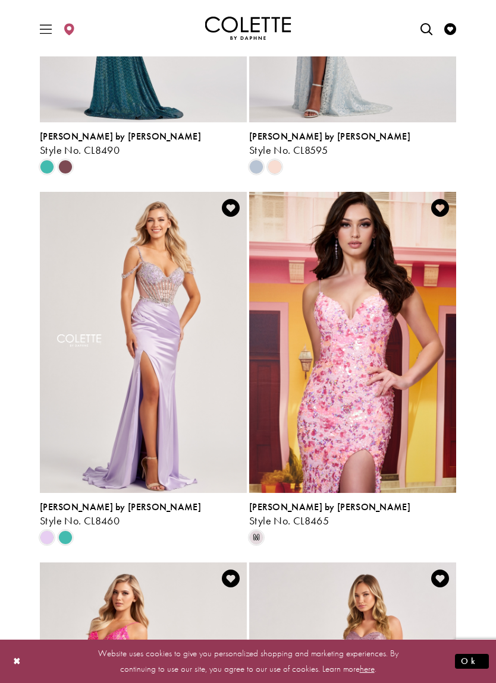 The height and width of the screenshot is (683, 496). Describe the element at coordinates (65, 167) in the screenshot. I see `i: Sunset` at that location.